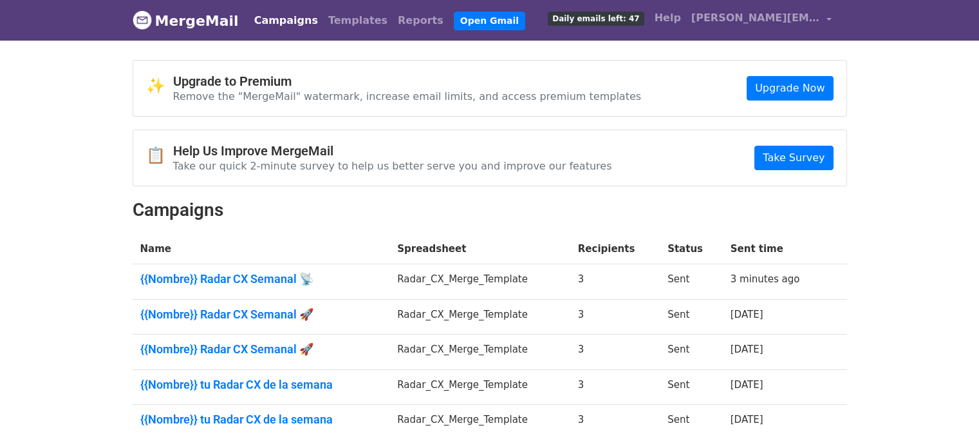 The image size is (979, 448). I want to click on h4: Upgrade to Premium, so click(408, 81).